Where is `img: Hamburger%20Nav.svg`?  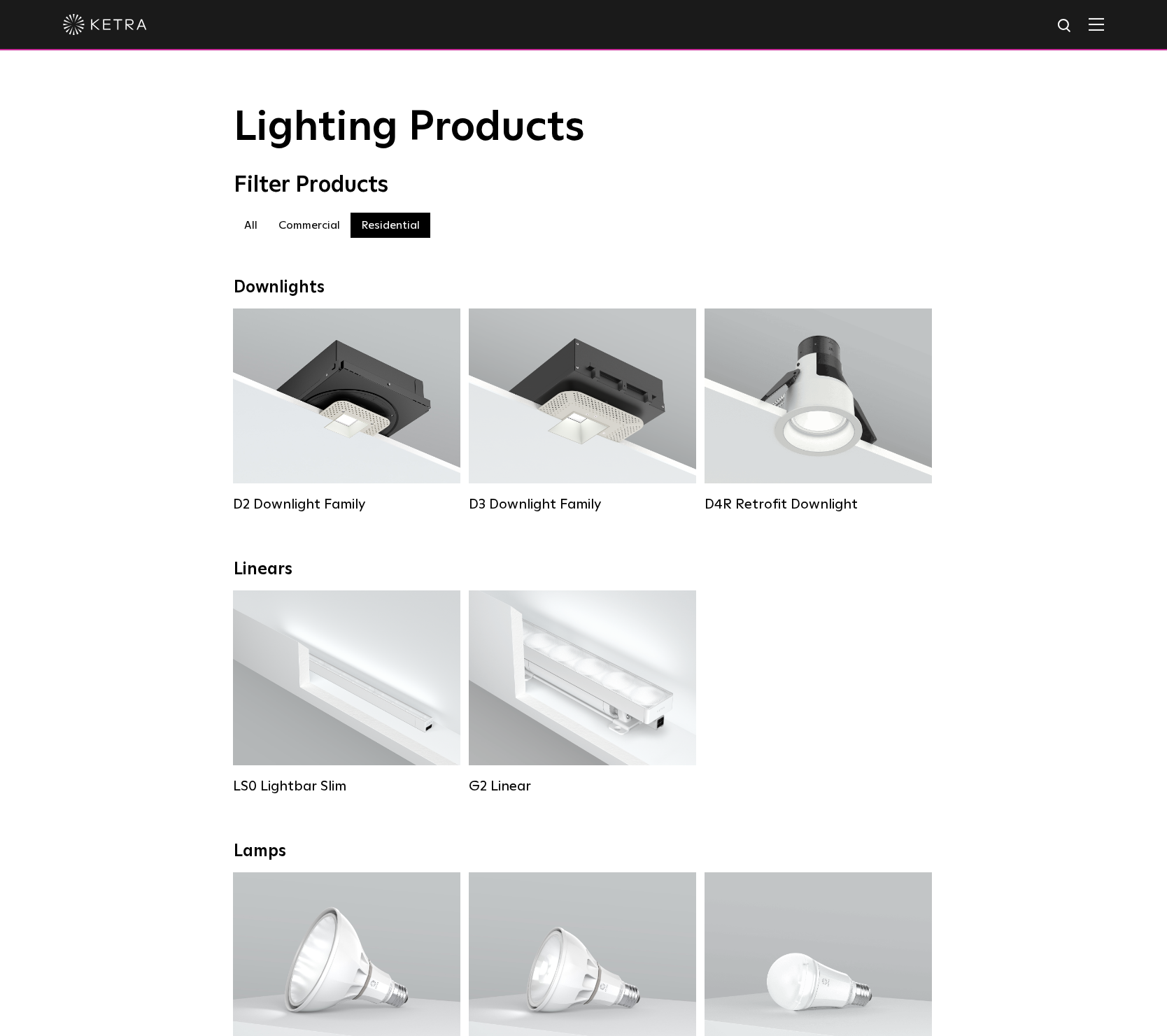
img: Hamburger%20Nav.svg is located at coordinates (1096, 24).